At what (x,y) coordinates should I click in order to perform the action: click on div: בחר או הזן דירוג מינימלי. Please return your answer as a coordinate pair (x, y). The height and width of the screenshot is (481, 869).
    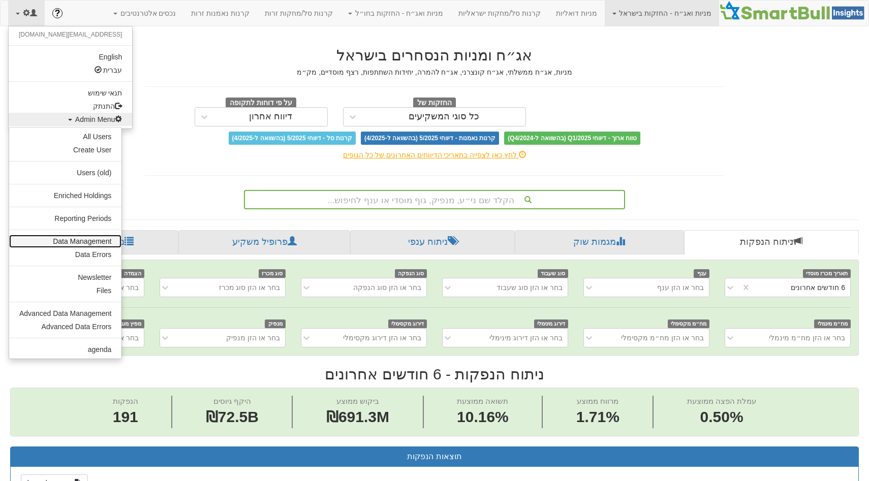
    Looking at the image, I should click on (526, 338).